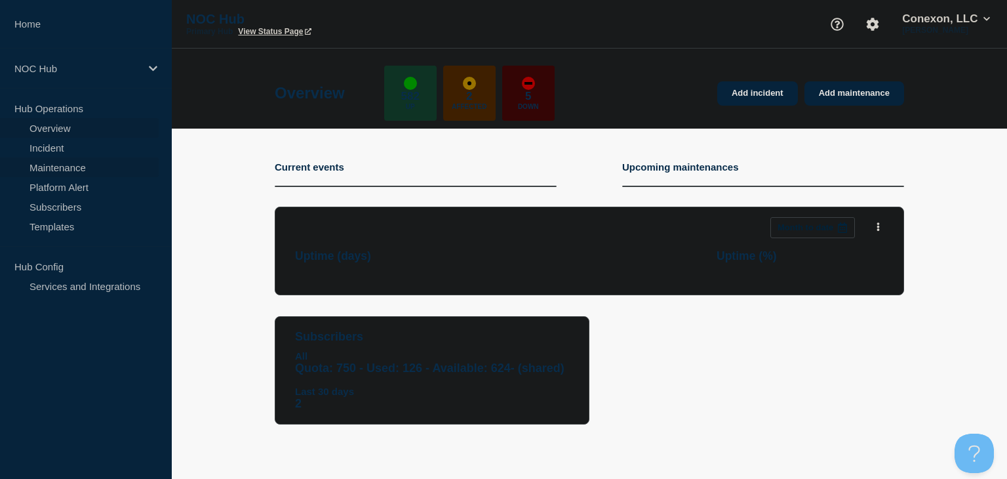  What do you see at coordinates (838, 24) in the screenshot?
I see `button: Support` at bounding box center [838, 24].